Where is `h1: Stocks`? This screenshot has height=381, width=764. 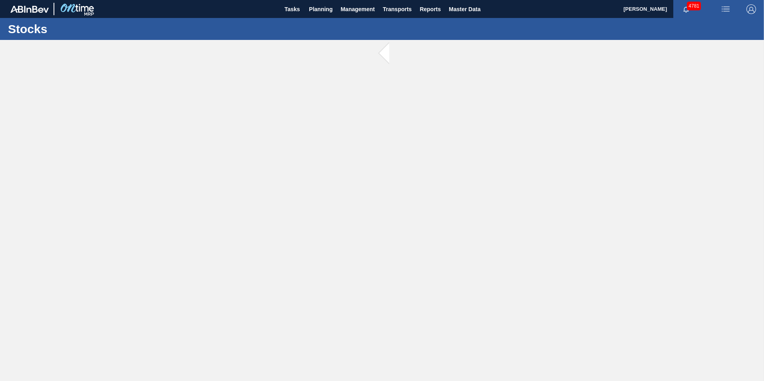
h1: Stocks is located at coordinates (79, 29).